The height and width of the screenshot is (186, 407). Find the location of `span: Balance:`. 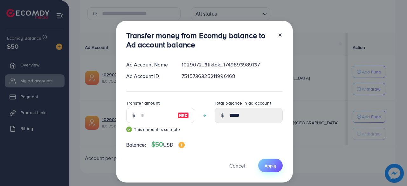

span: Balance: is located at coordinates (136, 145).